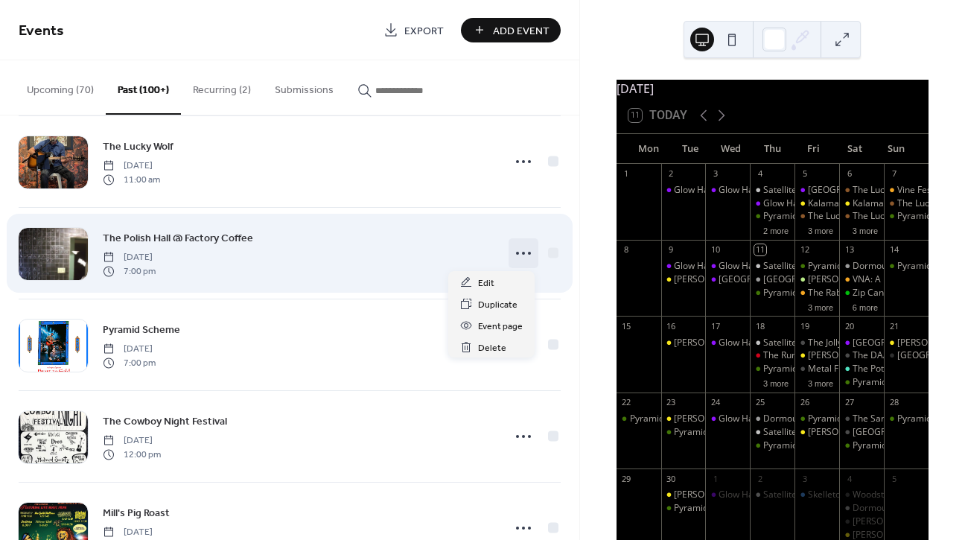 This screenshot has height=540, width=965. I want to click on div: Kalamashoegazer Day 1 @ Bell's Eccentric Cafe, so click(817, 203).